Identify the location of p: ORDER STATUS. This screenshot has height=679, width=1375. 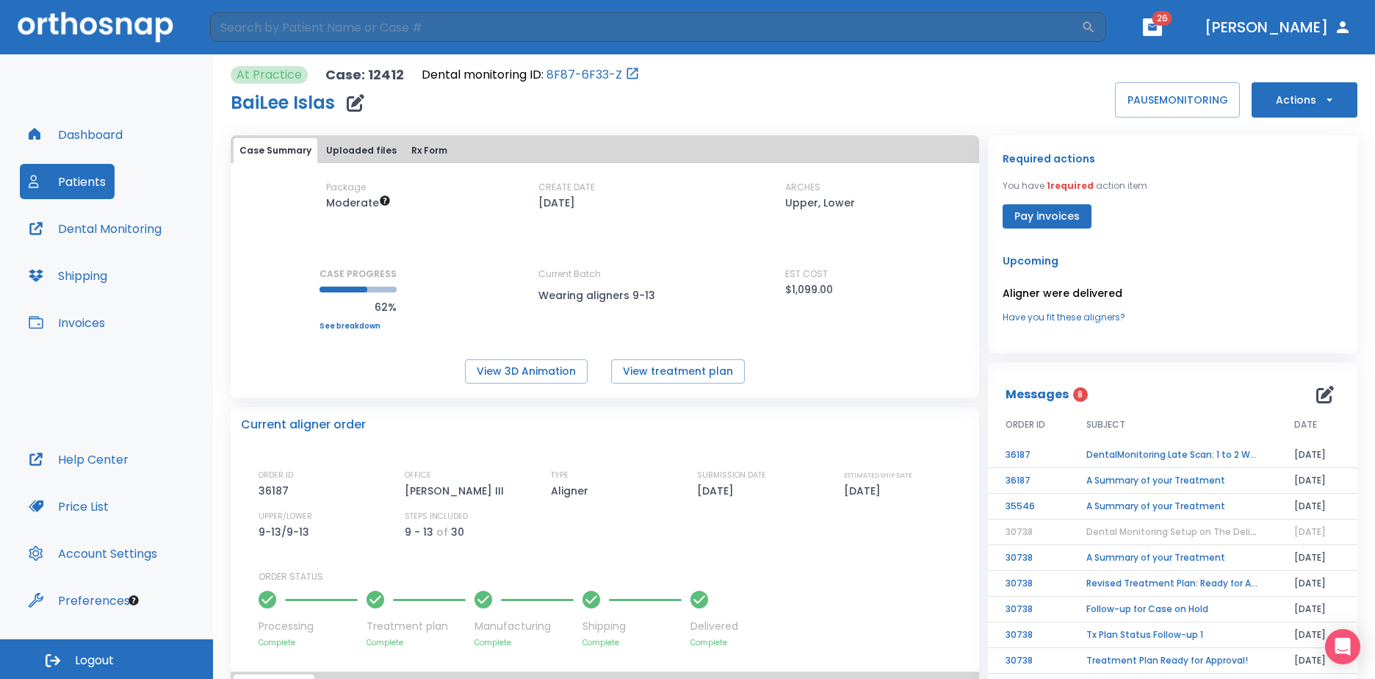
(613, 577).